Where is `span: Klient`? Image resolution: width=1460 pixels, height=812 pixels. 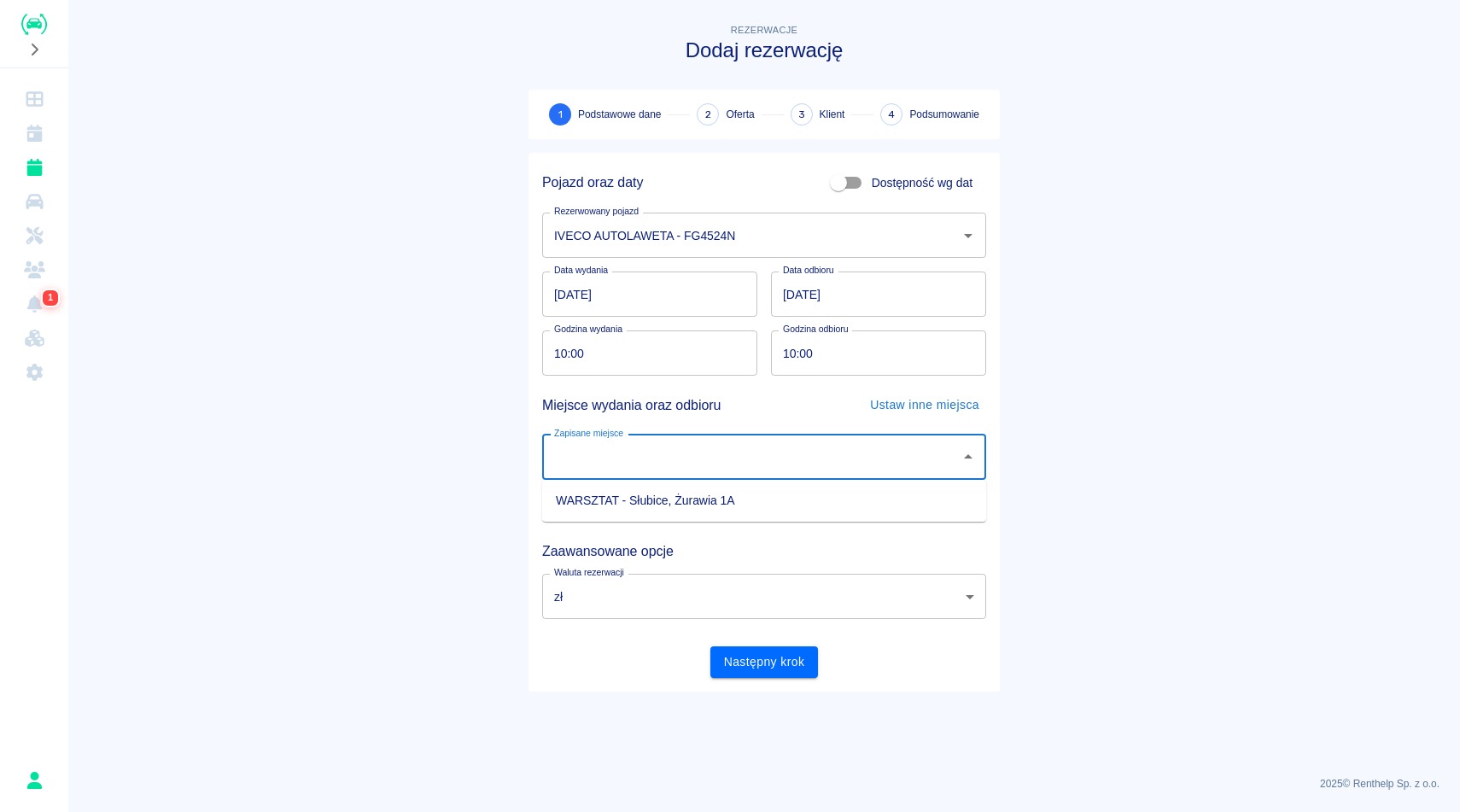 span: Klient is located at coordinates (832, 115).